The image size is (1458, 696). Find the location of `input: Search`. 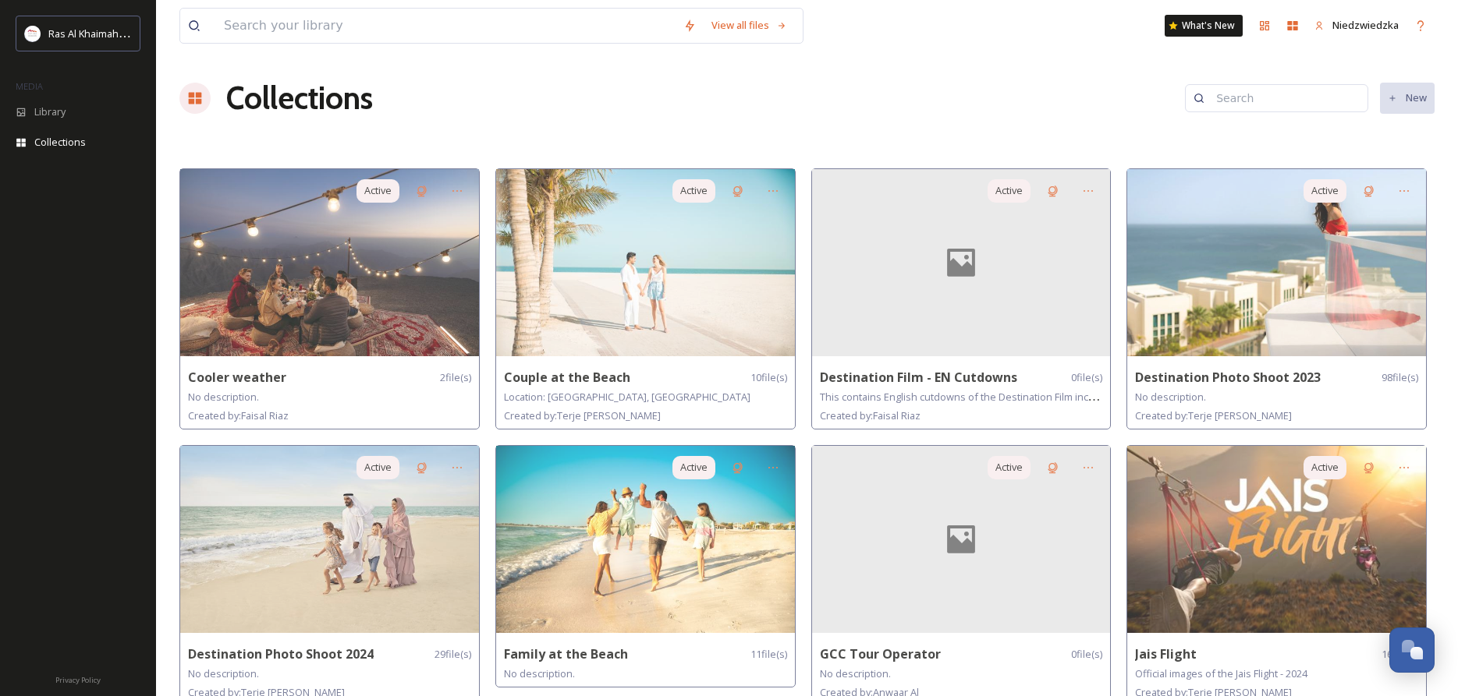

input: Search is located at coordinates (1284, 98).